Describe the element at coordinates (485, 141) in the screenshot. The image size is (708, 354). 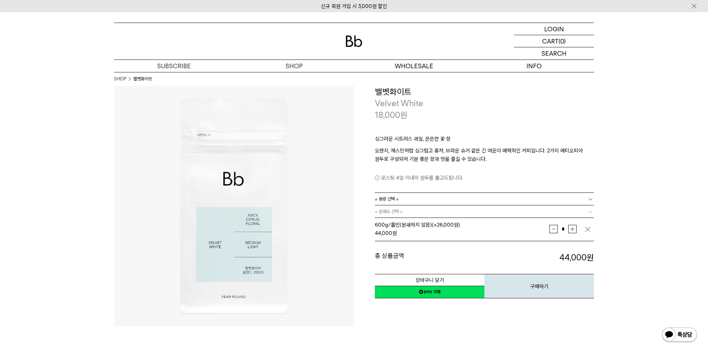
I see `p: 싱그러운 시트러스 과일, 은은한 꽃 향` at that location.